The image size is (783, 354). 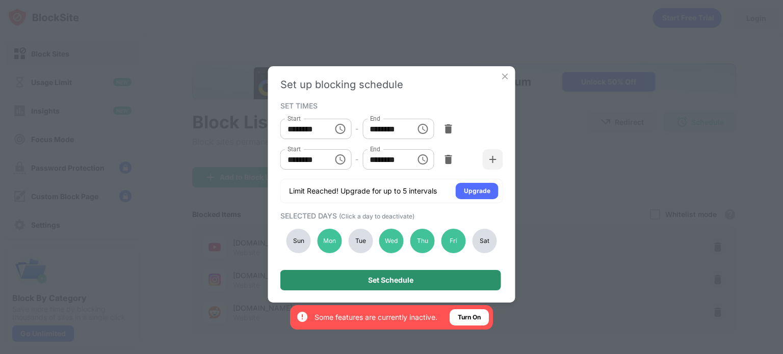 What do you see at coordinates (392, 85) in the screenshot?
I see `div: Set up blocking schedule` at bounding box center [392, 85].